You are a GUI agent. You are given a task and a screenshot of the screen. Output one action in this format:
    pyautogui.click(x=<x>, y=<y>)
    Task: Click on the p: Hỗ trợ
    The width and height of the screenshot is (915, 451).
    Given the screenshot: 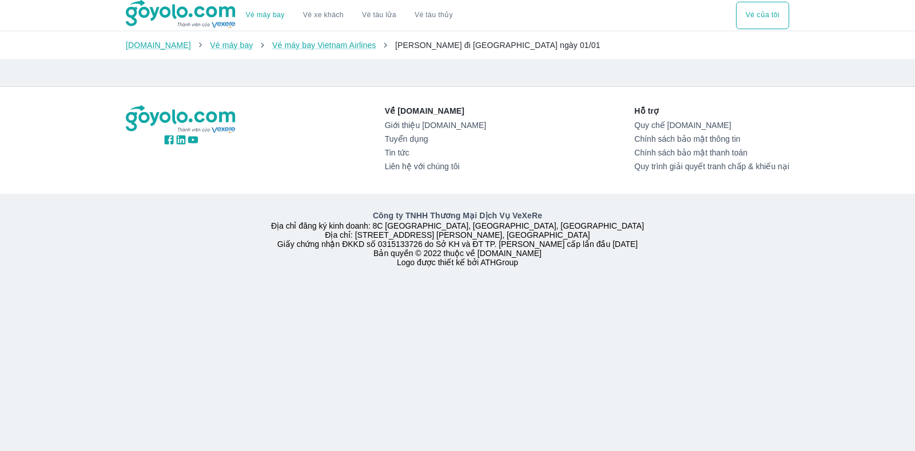 What is the action you would take?
    pyautogui.click(x=711, y=111)
    